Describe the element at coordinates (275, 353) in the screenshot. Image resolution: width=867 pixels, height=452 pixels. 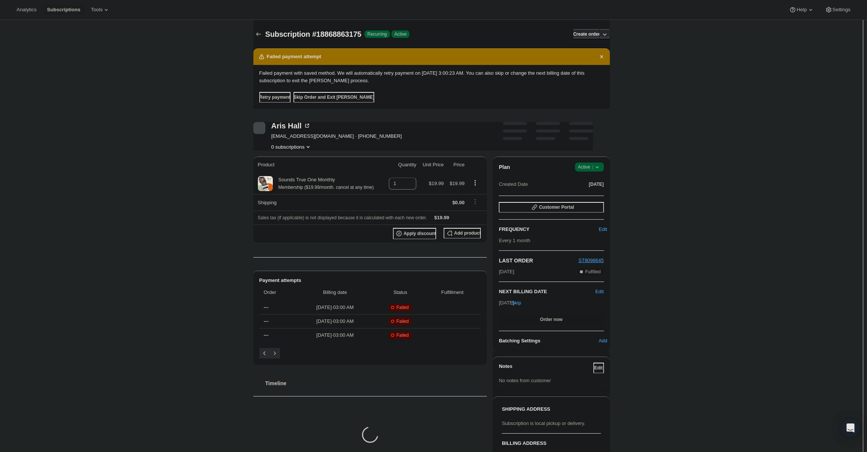
I see `button: Next` at that location.